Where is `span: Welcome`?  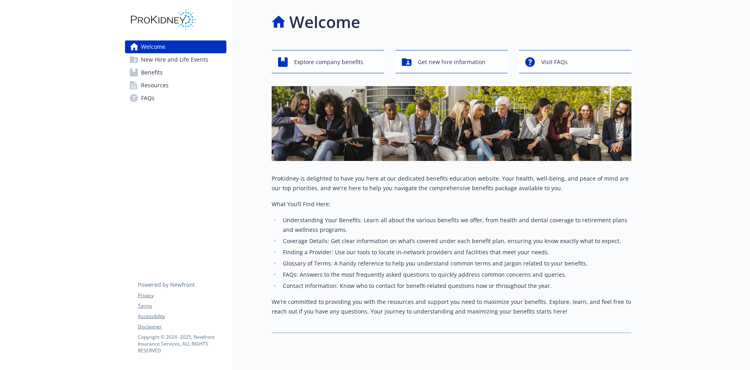
span: Welcome is located at coordinates (153, 47).